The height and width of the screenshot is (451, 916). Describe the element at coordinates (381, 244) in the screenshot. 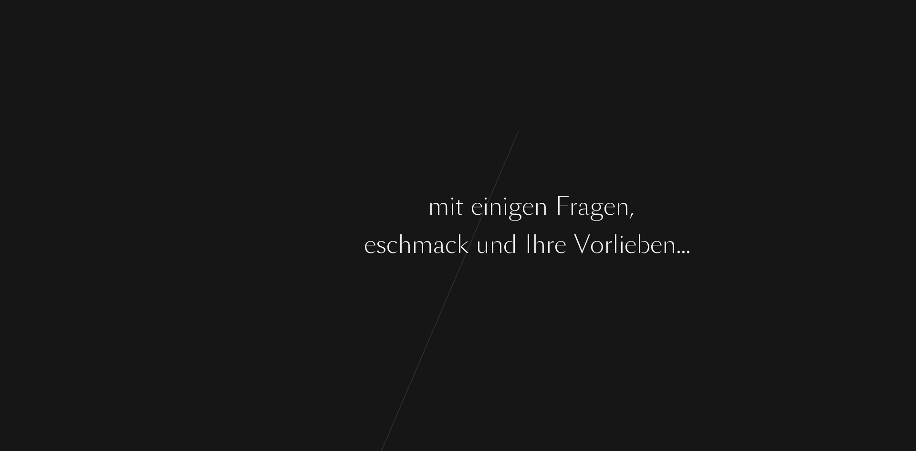

I see `div: s` at that location.